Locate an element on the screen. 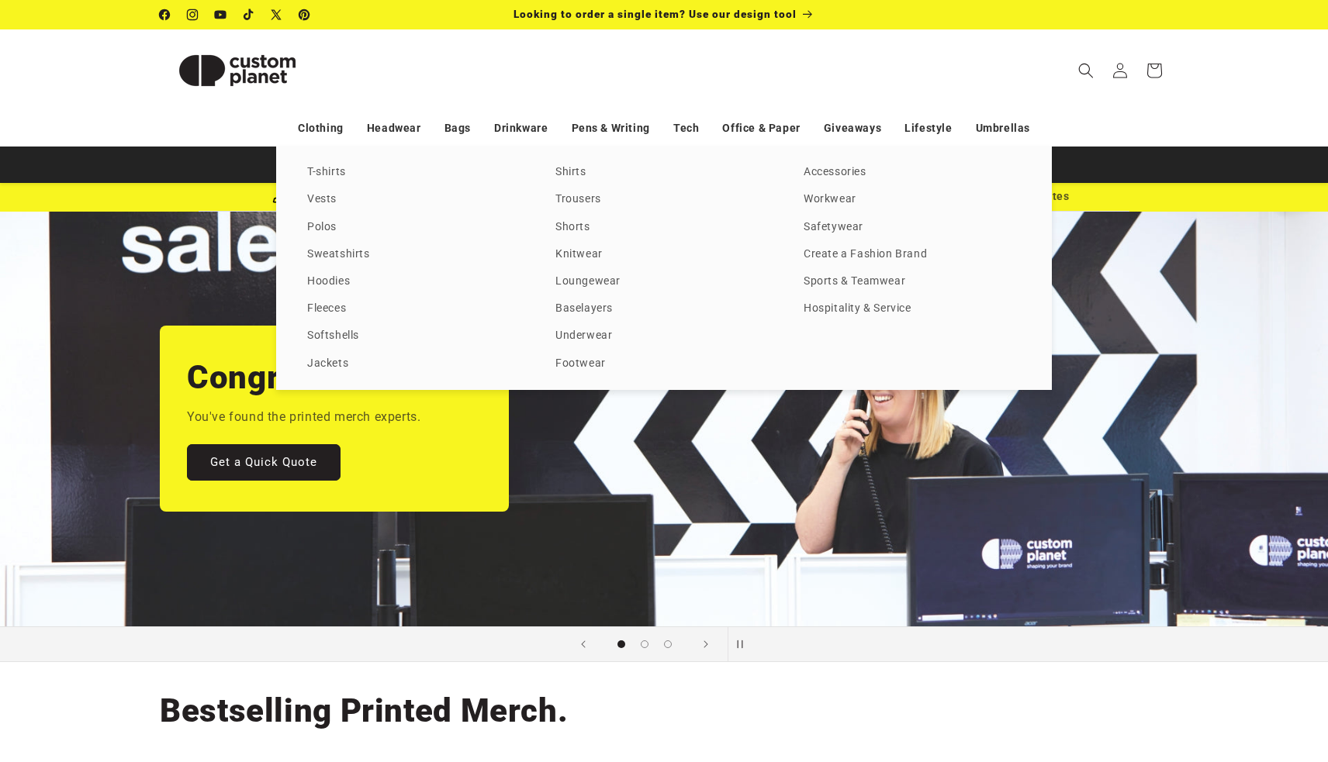  button: Pause slideshow is located at coordinates (744, 644).